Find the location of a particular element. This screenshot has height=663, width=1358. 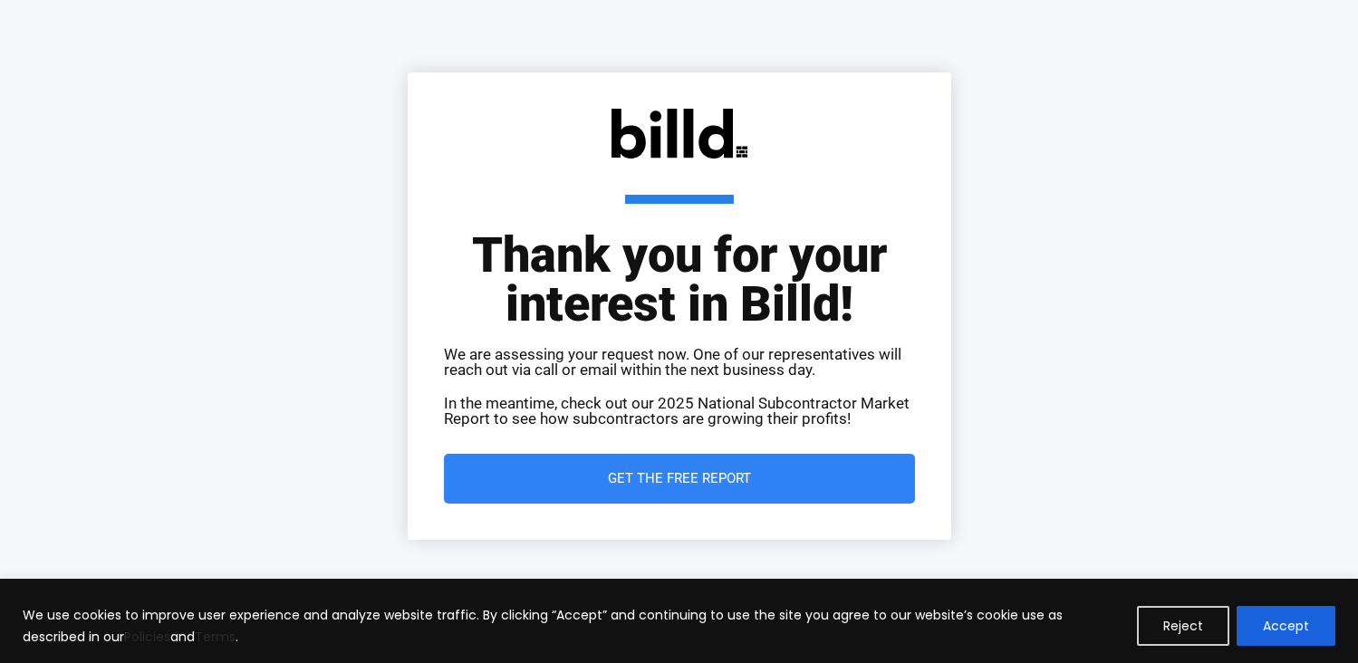

h1: Thank you for your interest in Billd! is located at coordinates (680, 262).